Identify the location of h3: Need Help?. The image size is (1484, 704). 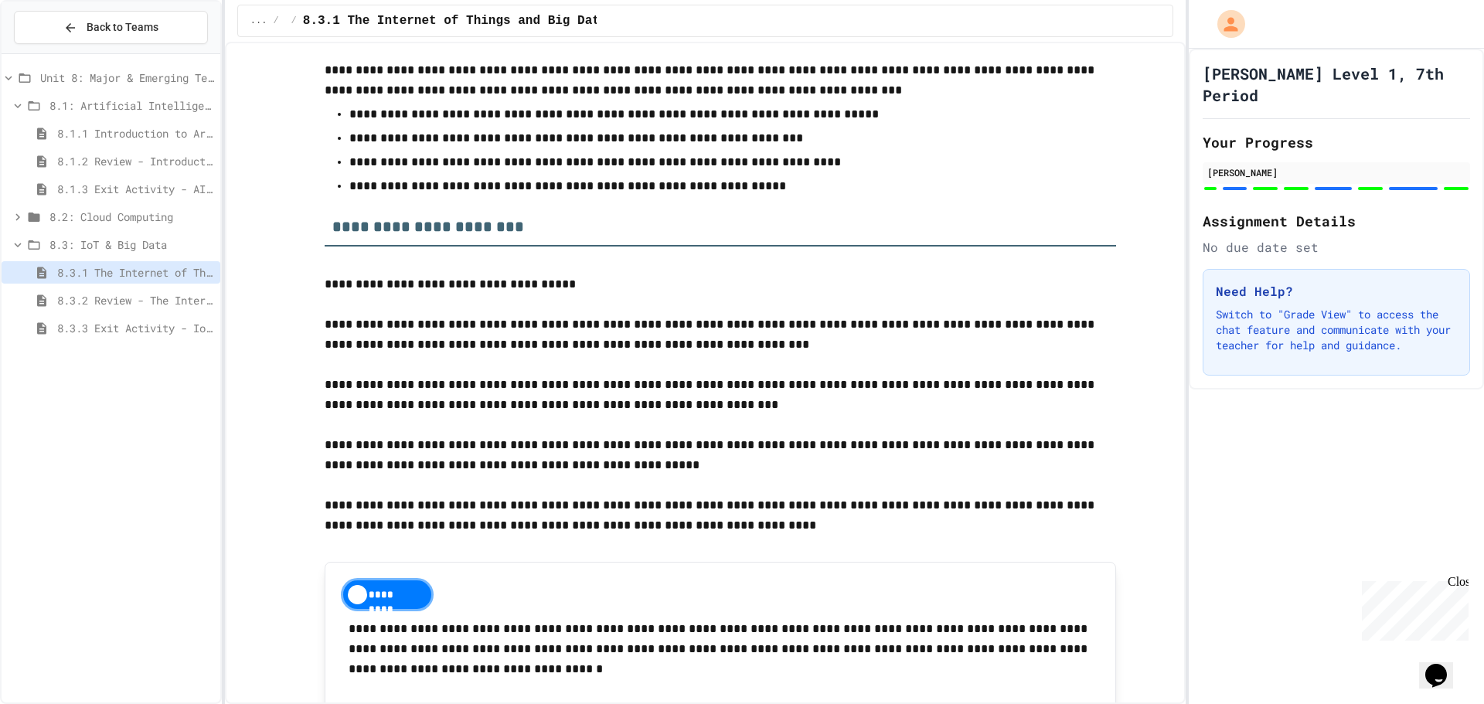
(1336, 291).